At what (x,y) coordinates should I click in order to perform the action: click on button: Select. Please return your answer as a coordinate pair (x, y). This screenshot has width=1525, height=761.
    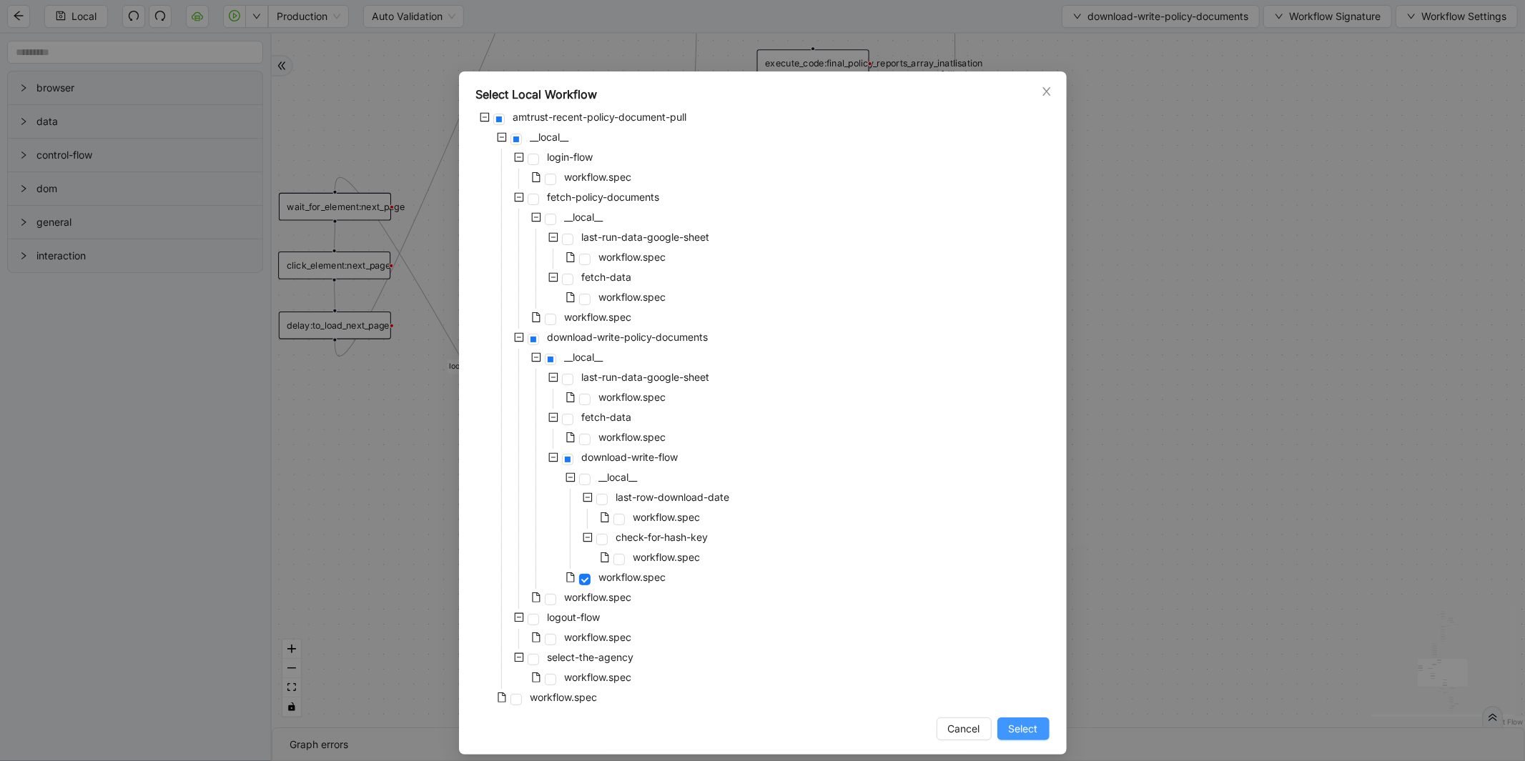
    Looking at the image, I should click on (1023, 729).